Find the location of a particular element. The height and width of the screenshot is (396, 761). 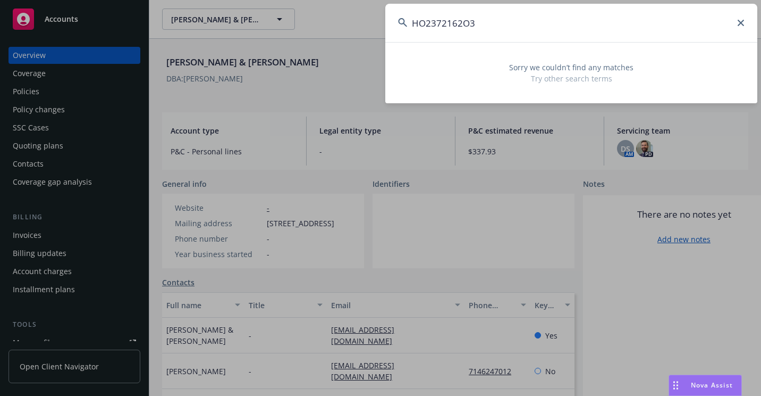

div: Drag to move is located at coordinates (676, 385).